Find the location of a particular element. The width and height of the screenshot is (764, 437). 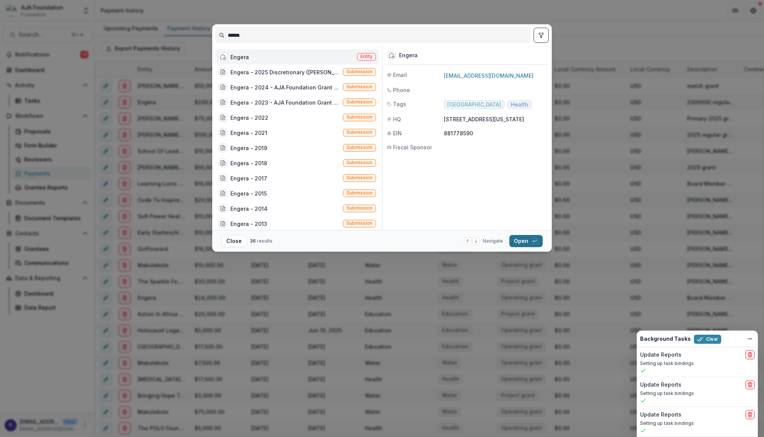

span: EIN is located at coordinates (397, 133).